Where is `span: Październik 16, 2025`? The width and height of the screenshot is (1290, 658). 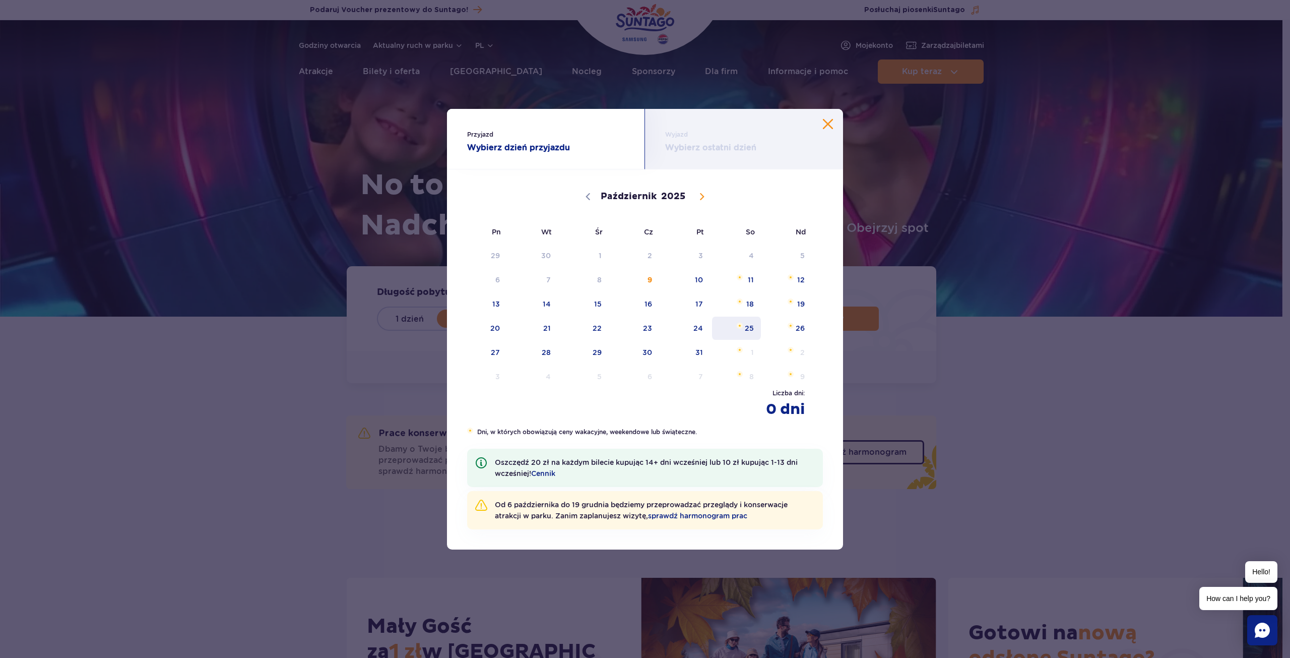 span: Październik 16, 2025 is located at coordinates (635, 304).